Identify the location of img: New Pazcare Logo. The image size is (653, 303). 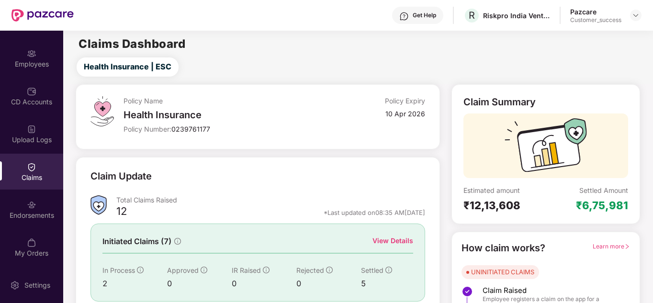
(43, 15).